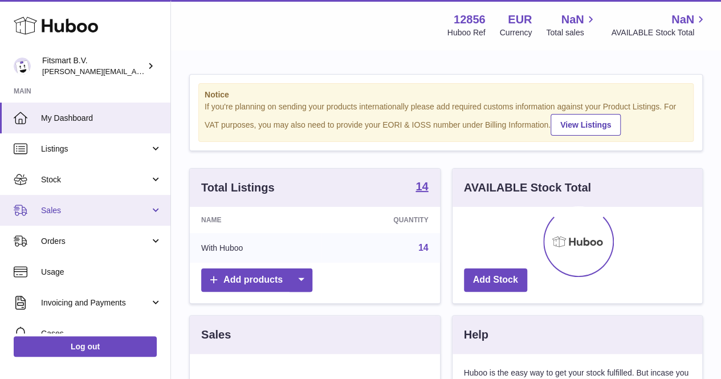 This screenshot has width=721, height=379. I want to click on h3: Sales, so click(216, 335).